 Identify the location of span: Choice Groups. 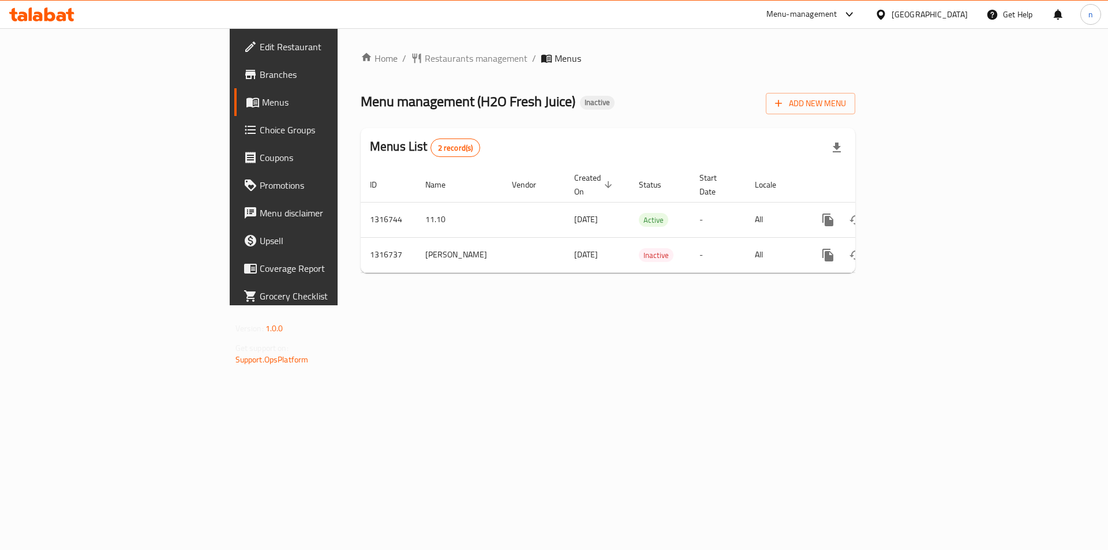
(332, 130).